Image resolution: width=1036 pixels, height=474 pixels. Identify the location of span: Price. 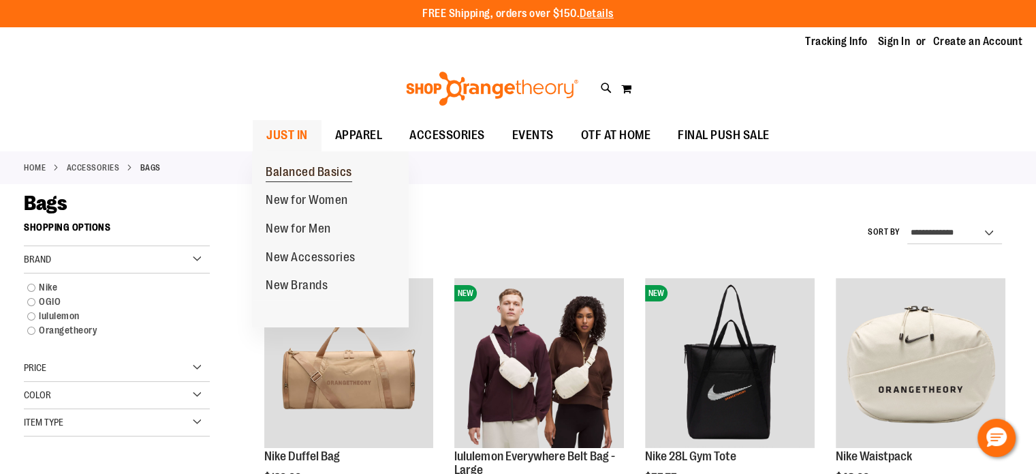
(35, 367).